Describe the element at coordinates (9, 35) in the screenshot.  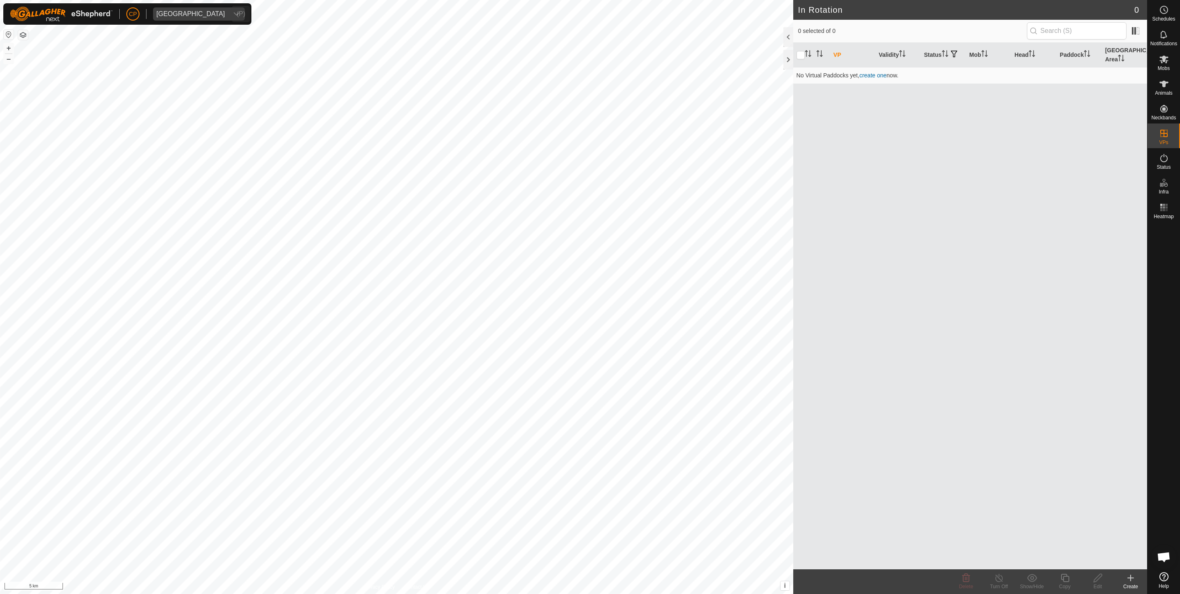
I see `button: Reset Map` at that location.